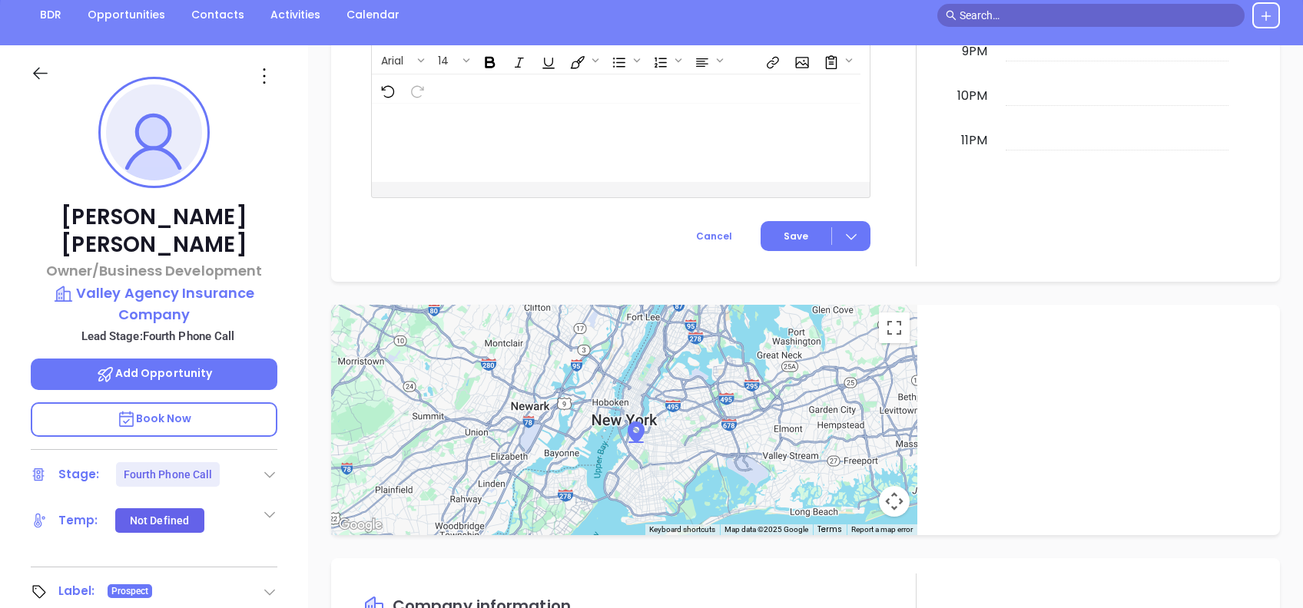 Image resolution: width=1303 pixels, height=608 pixels. I want to click on span: Map data ©2025 Google, so click(766, 529).